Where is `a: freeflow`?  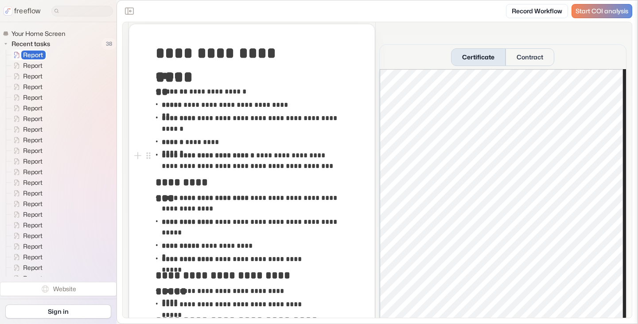 a: freeflow is located at coordinates (22, 11).